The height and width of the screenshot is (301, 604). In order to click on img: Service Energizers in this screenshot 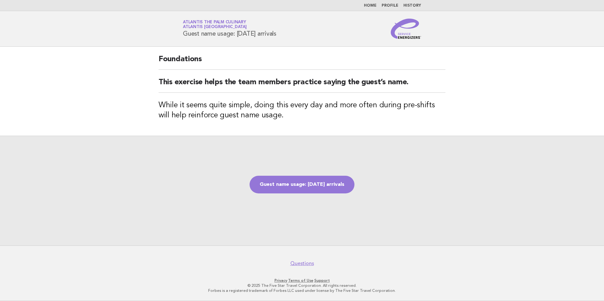, I will do `click(406, 29)`.